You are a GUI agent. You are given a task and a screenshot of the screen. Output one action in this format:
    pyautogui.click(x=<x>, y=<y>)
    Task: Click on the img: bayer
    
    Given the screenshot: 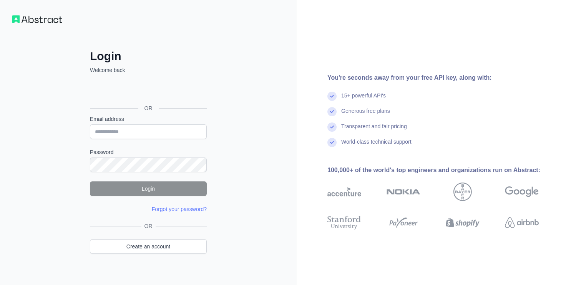 What is the action you would take?
    pyautogui.click(x=463, y=191)
    